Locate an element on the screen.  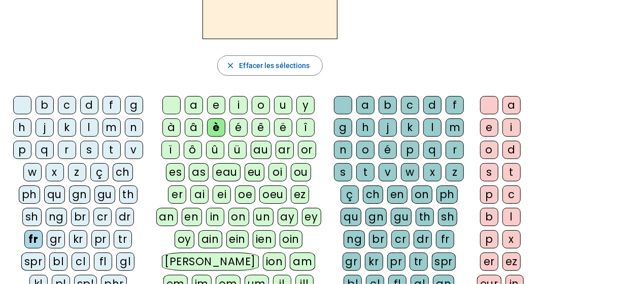
div: ar is located at coordinates (285, 150).